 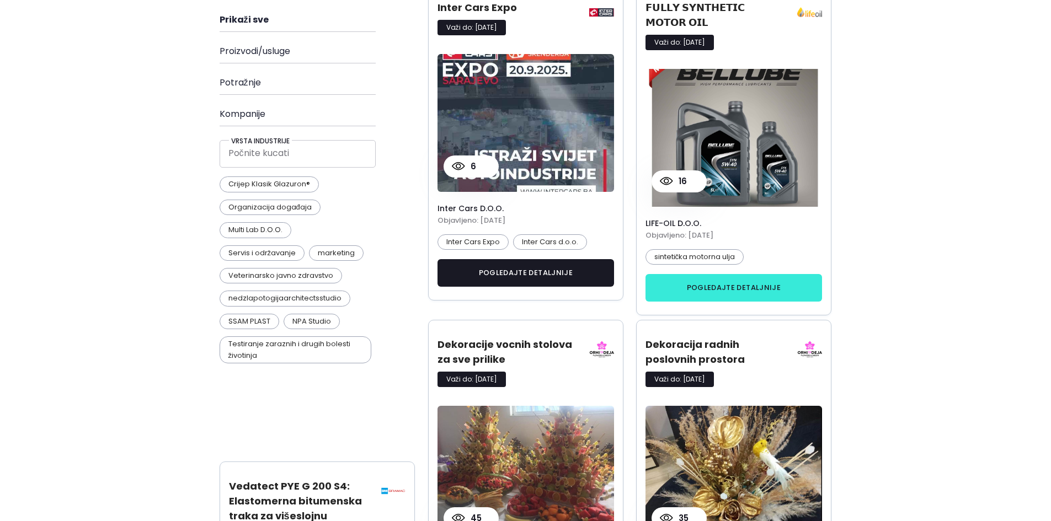 What do you see at coordinates (679, 181) in the screenshot?
I see `p: 16` at bounding box center [679, 181].